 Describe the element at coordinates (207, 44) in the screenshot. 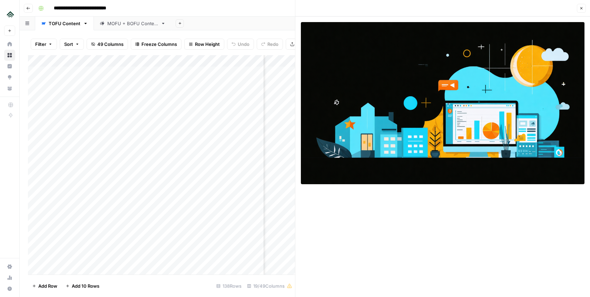

I see `span: Row Height` at that location.